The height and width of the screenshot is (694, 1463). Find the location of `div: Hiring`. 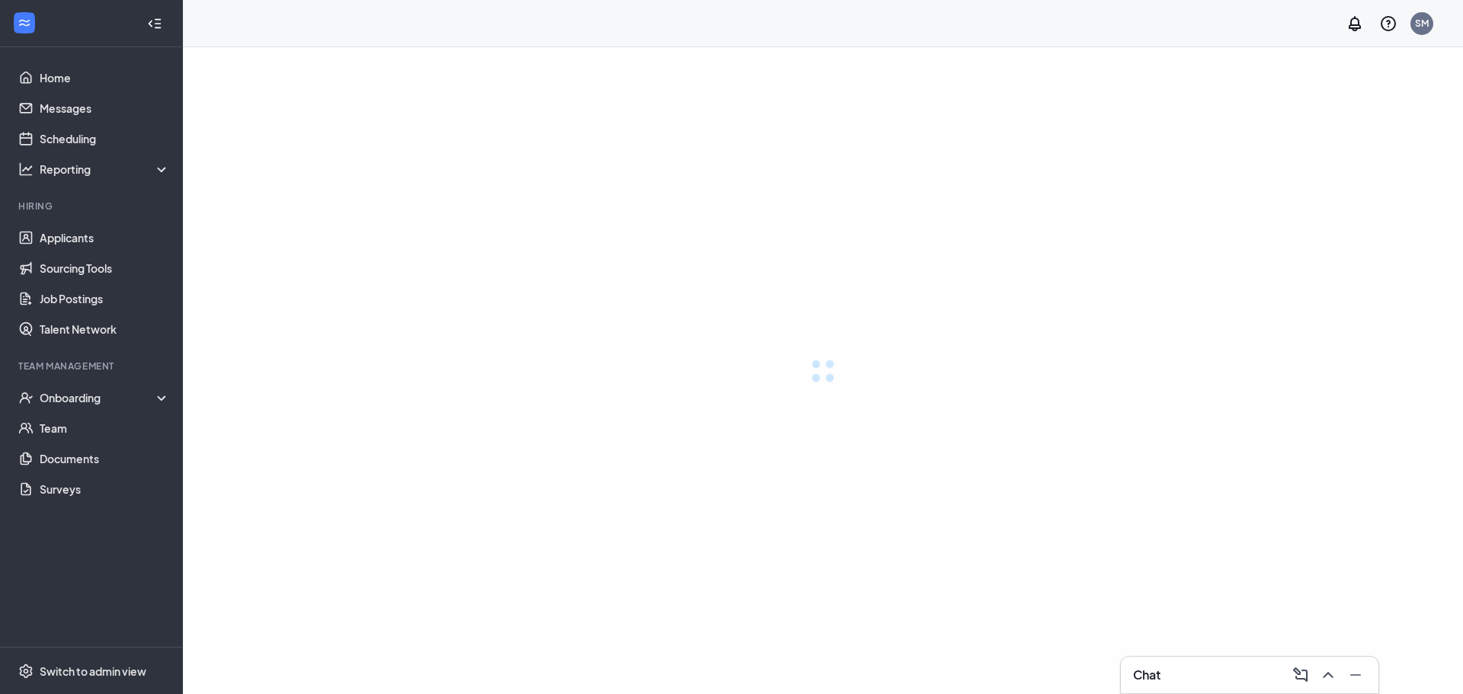

div: Hiring is located at coordinates (92, 206).